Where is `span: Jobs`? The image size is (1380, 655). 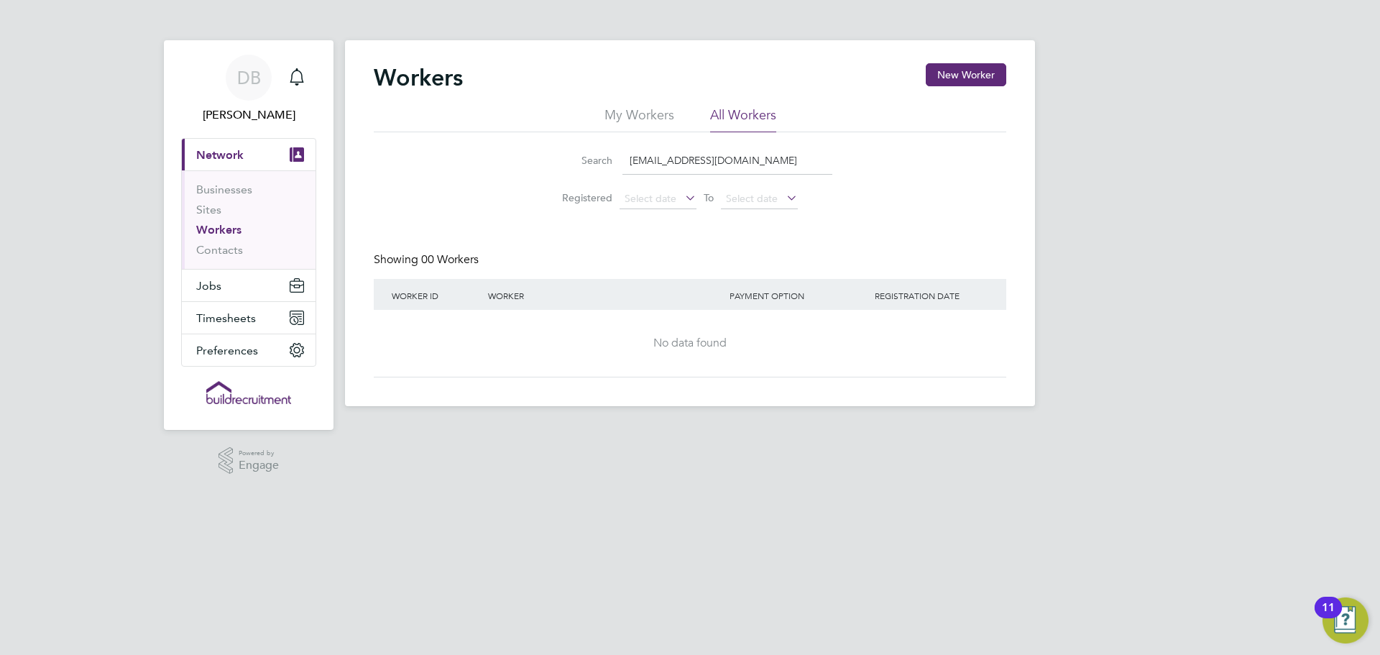
span: Jobs is located at coordinates (208, 285).